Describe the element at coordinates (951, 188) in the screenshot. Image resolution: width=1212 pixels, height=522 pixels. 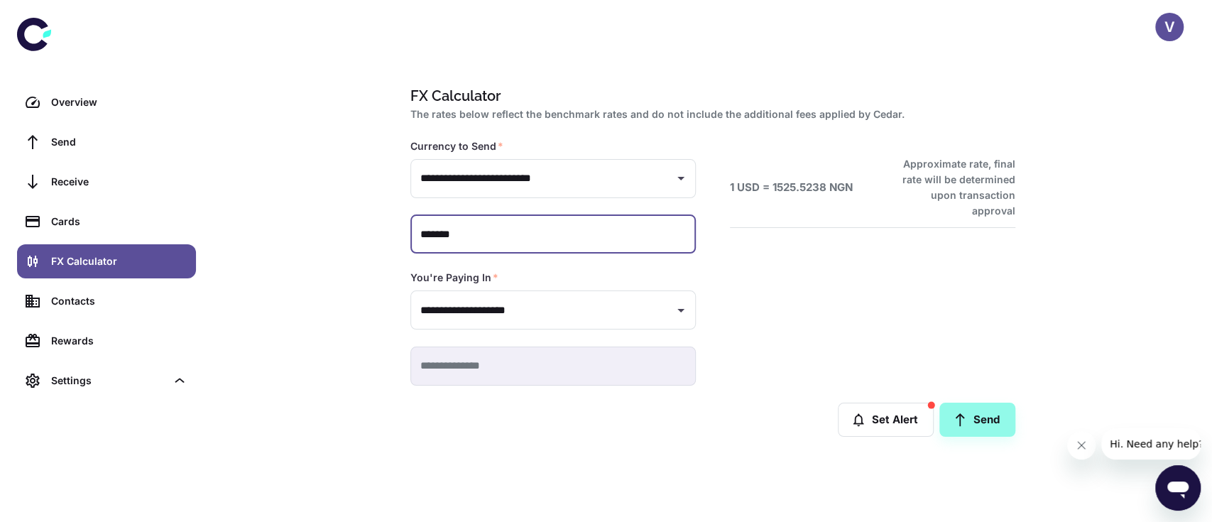
I see `h6: Approximate rate, final rate will be determined upon transaction approval` at that location.